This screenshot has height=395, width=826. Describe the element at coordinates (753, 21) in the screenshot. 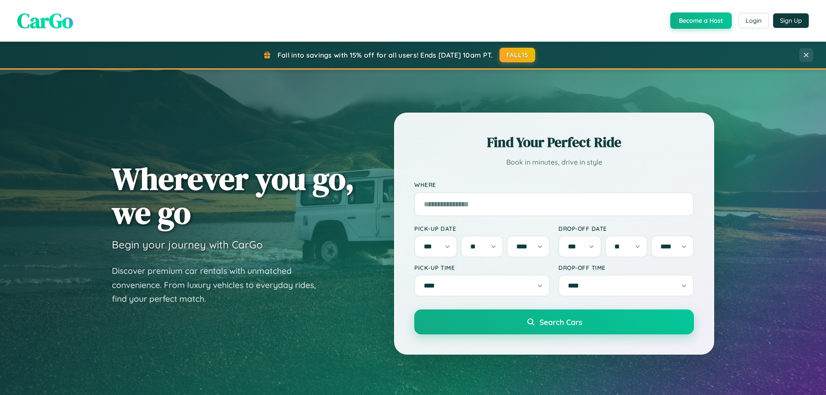

I see `button: Login` at that location.